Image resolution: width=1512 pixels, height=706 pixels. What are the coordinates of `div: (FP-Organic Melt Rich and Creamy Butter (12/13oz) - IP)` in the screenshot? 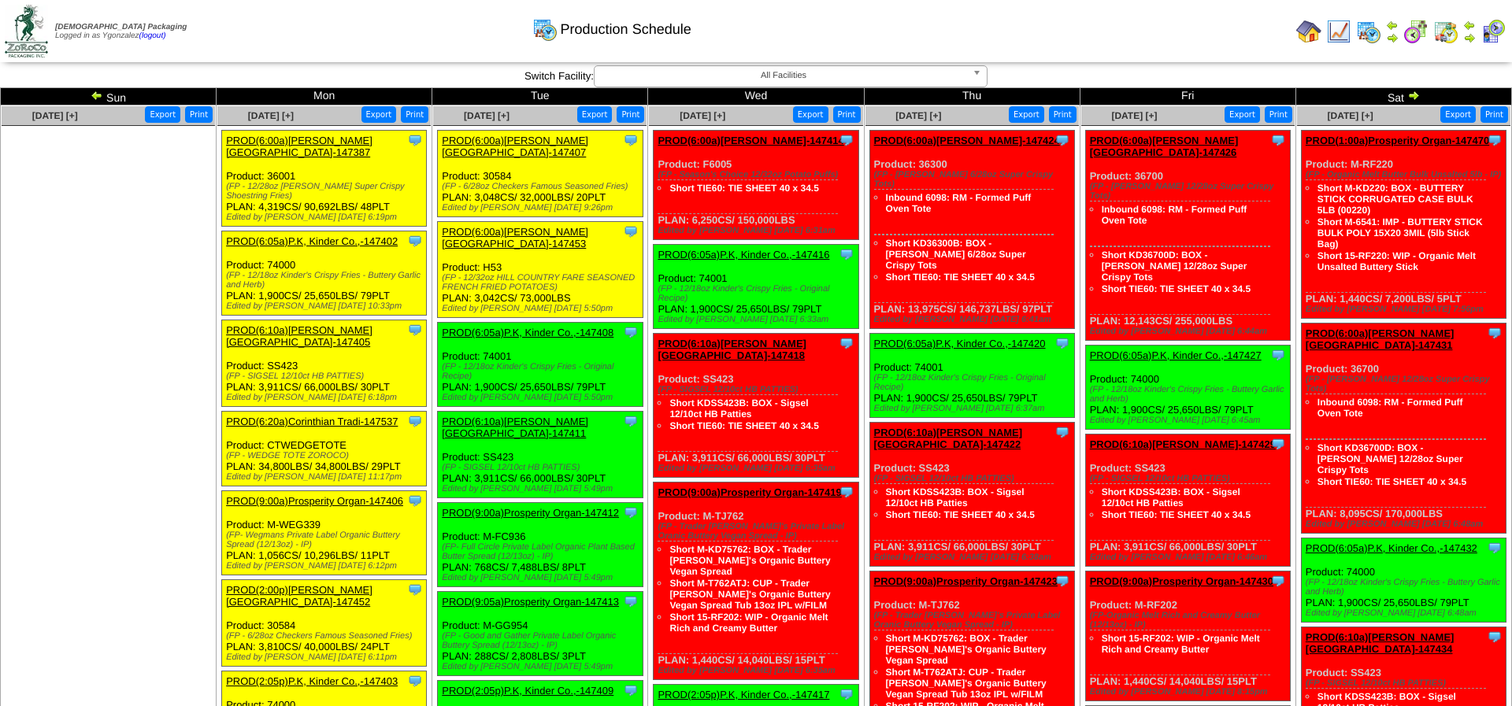 It's located at (1190, 620).